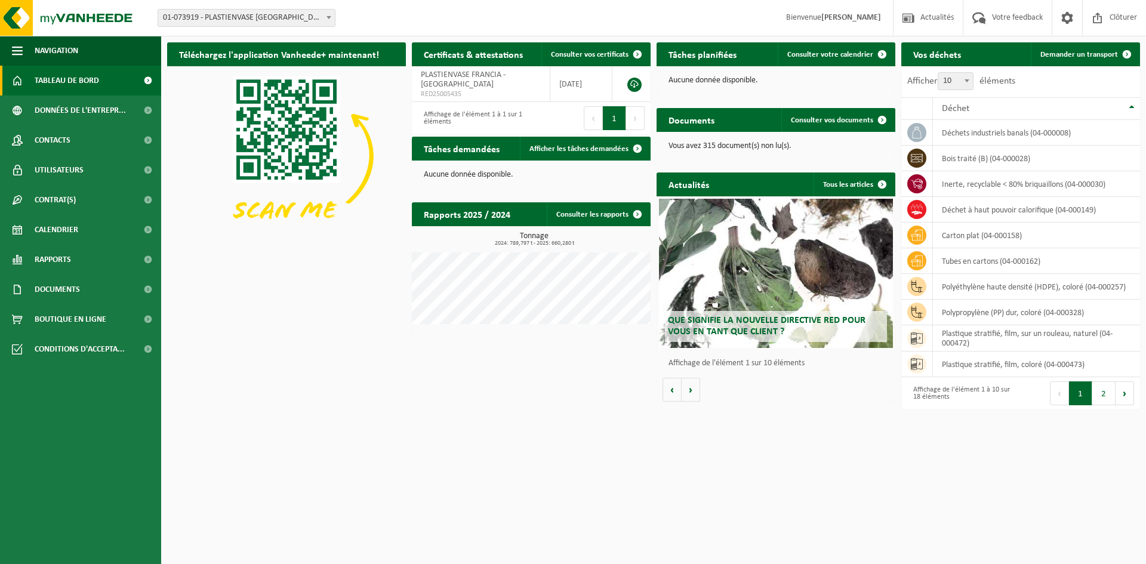 Image resolution: width=1146 pixels, height=564 pixels. What do you see at coordinates (1037, 210) in the screenshot?
I see `td: déchet à haut pouvoir calorifique (04-000149)` at bounding box center [1037, 210].